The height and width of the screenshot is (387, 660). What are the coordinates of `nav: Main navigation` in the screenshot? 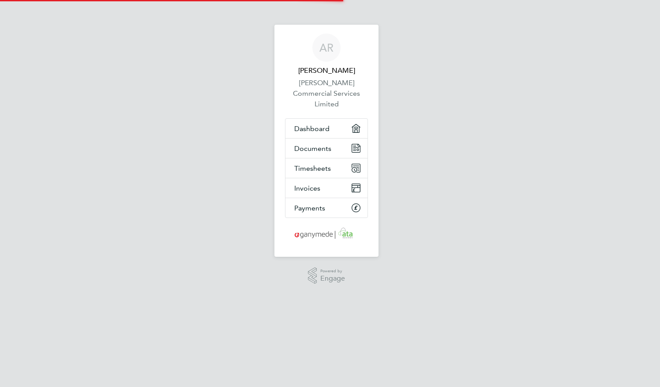 It's located at (326, 141).